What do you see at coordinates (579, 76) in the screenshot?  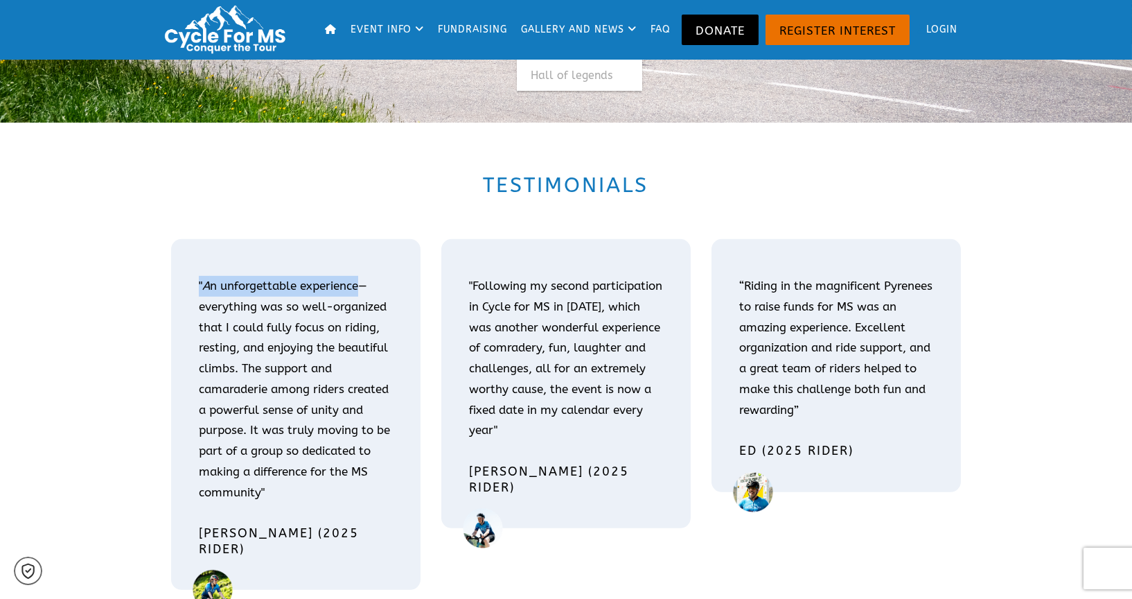 I see `a: Hall of legends` at bounding box center [579, 76].